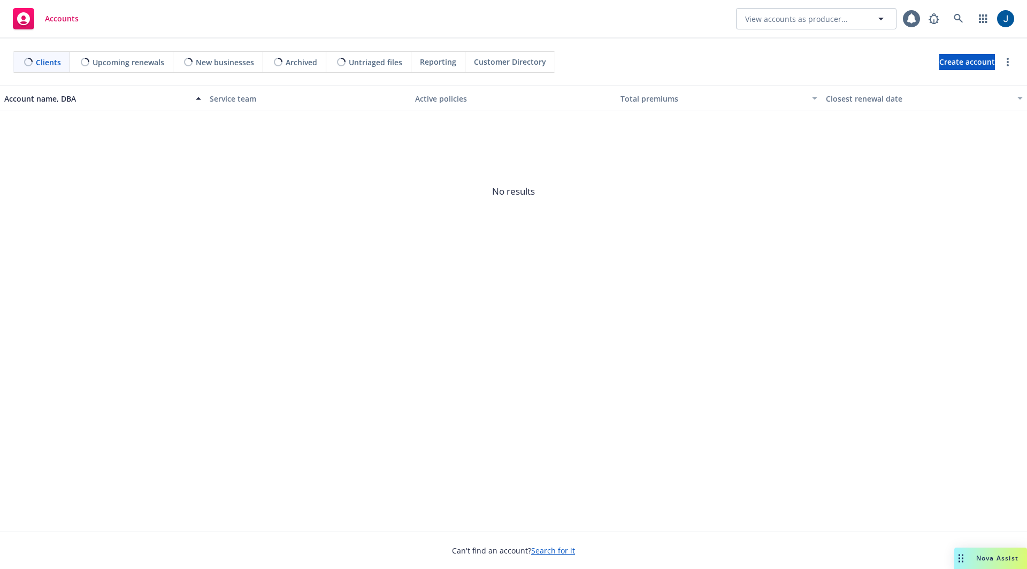 This screenshot has height=569, width=1027. Describe the element at coordinates (438, 62) in the screenshot. I see `span: Reporting` at that location.